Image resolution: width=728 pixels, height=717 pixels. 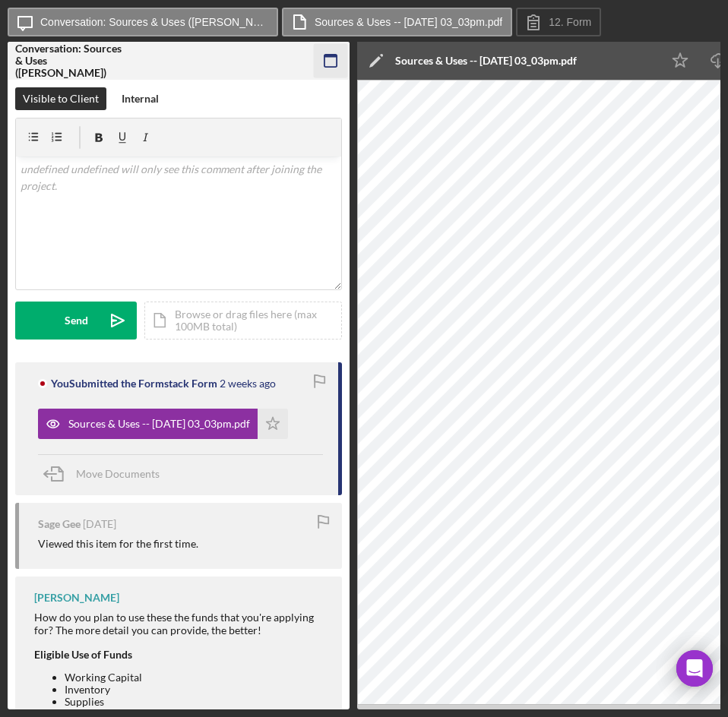 What do you see at coordinates (140, 99) in the screenshot?
I see `div: Internal` at bounding box center [140, 99].